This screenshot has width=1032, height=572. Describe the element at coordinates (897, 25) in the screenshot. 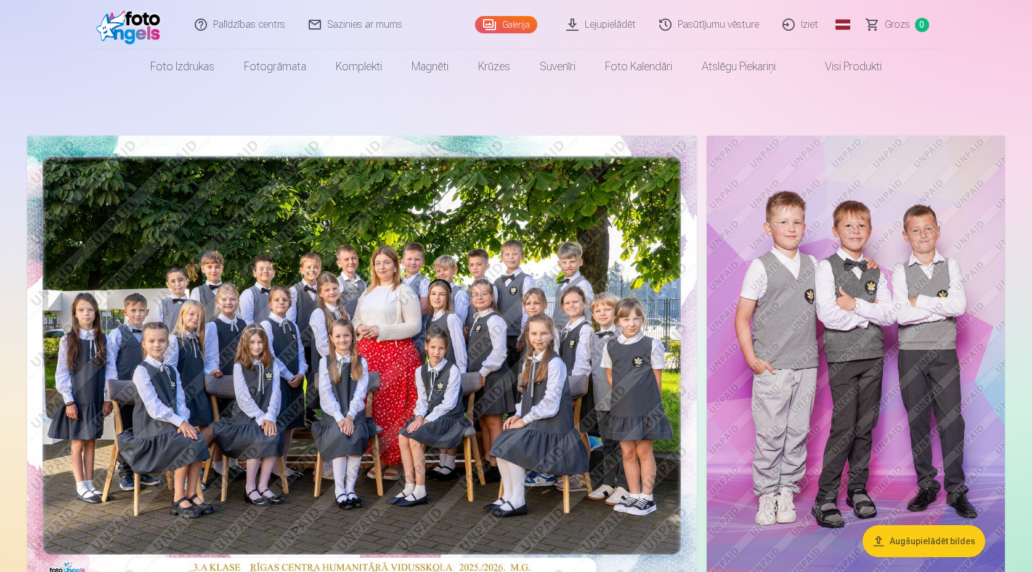

I see `span: Grozs` at that location.